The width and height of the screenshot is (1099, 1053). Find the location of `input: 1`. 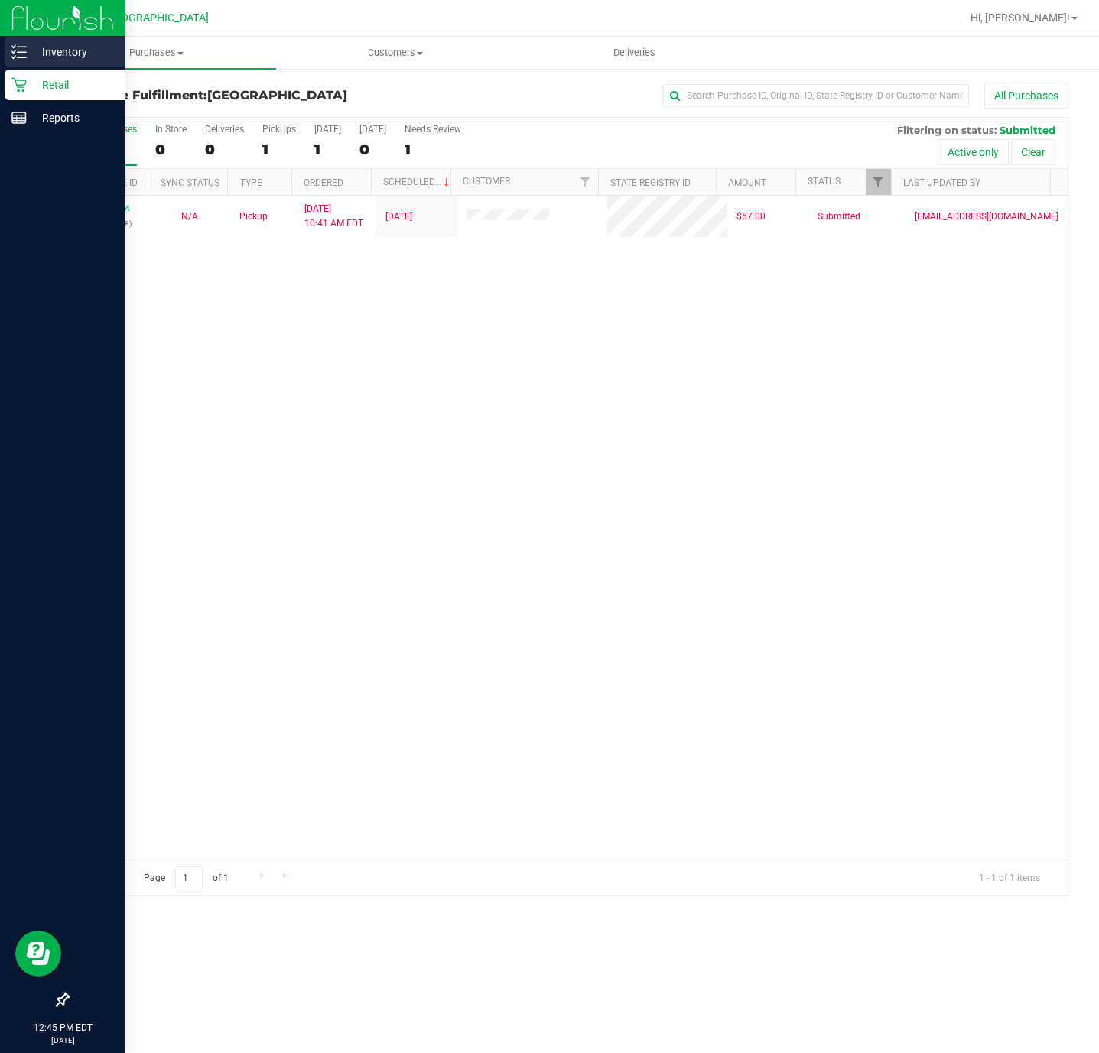

input: 1 is located at coordinates (189, 878).